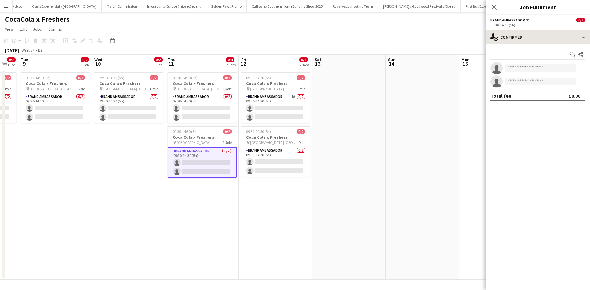  What do you see at coordinates (318, 60) in the screenshot?
I see `span: Sat` at bounding box center [318, 60].